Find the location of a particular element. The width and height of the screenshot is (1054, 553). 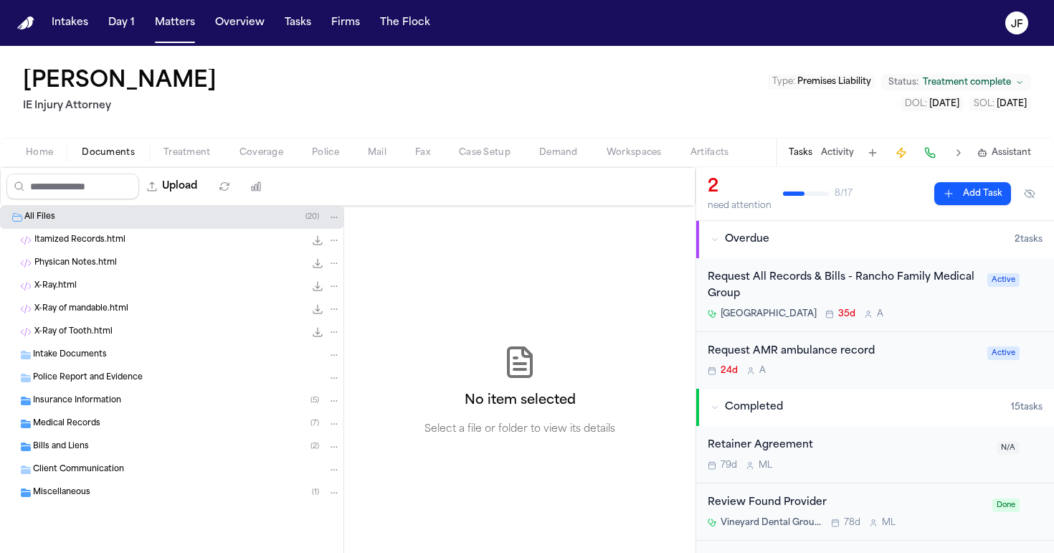

button: Activity is located at coordinates (838, 153).